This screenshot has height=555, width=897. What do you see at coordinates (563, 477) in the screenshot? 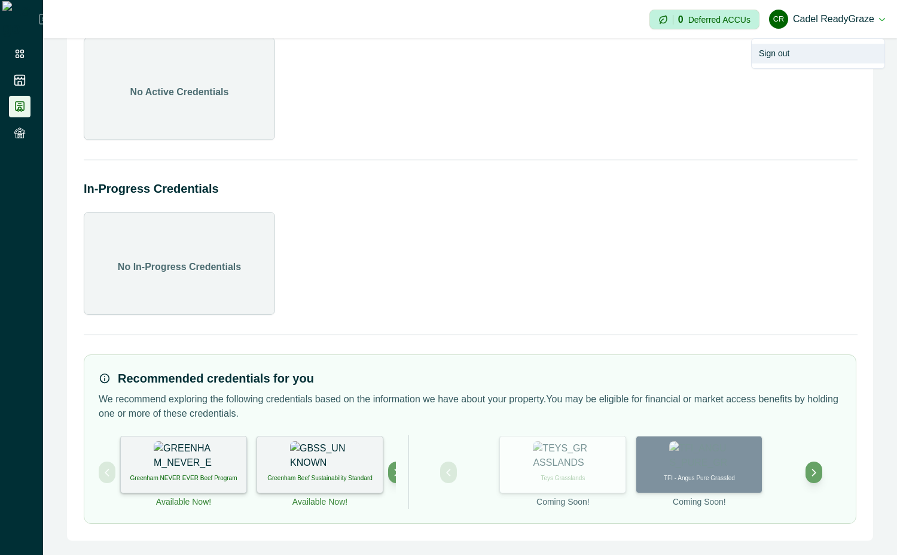
I see `p: Teys Grasslands` at bounding box center [563, 477].